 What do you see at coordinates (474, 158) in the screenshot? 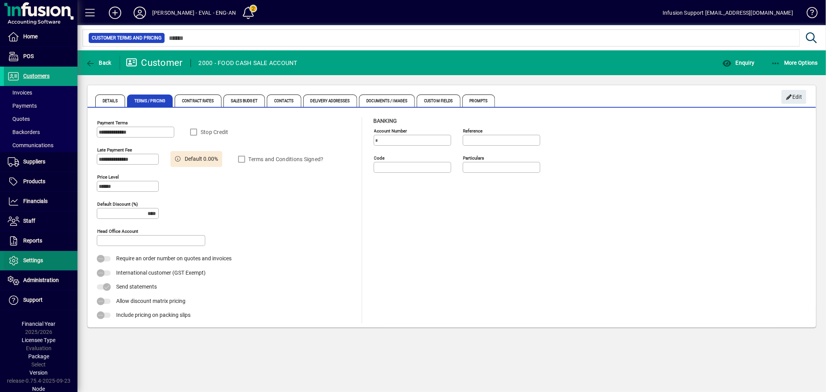
I see `mat-label: Particulars` at bounding box center [474, 158].